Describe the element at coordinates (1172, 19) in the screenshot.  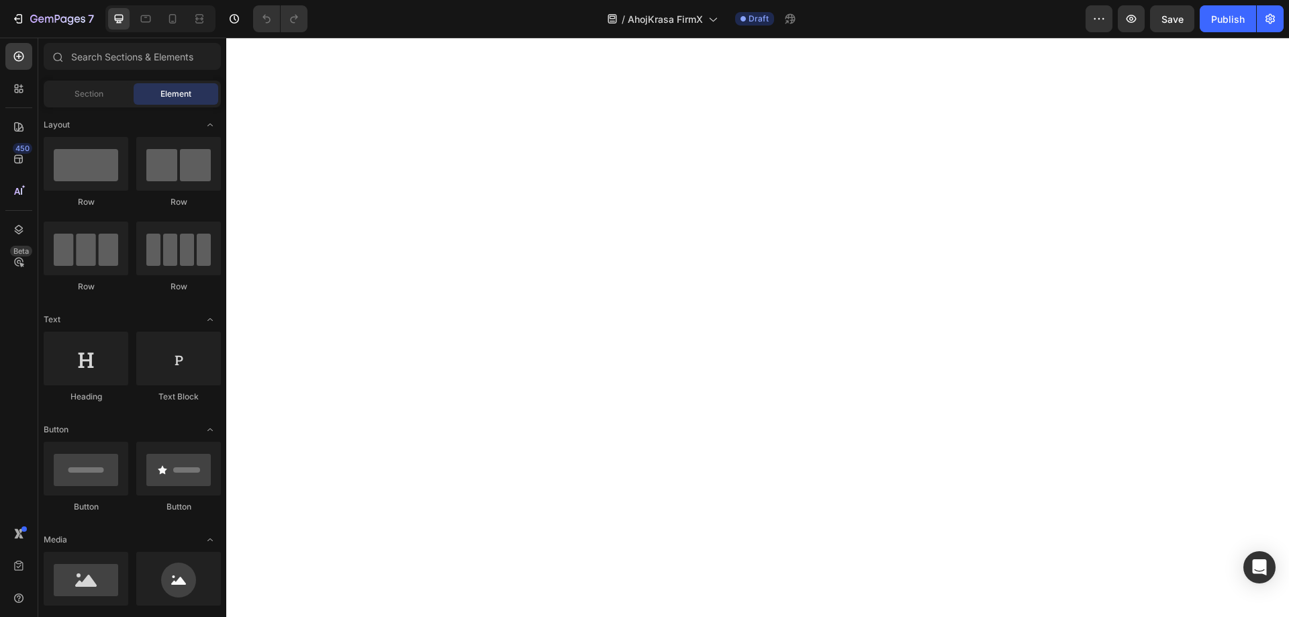
I see `span: Save` at that location.